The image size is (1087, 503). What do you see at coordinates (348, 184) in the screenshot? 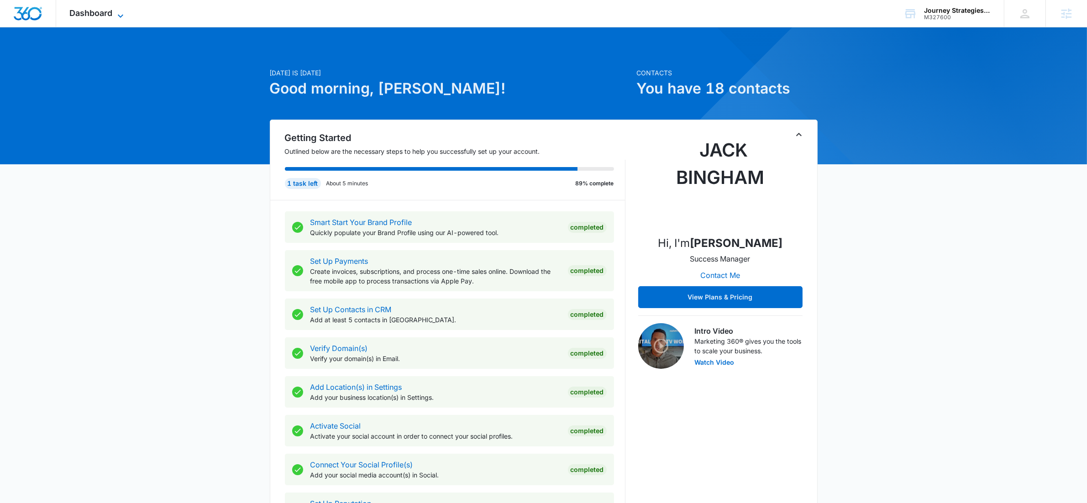
I see `p: About 5 minutes` at bounding box center [348, 184].